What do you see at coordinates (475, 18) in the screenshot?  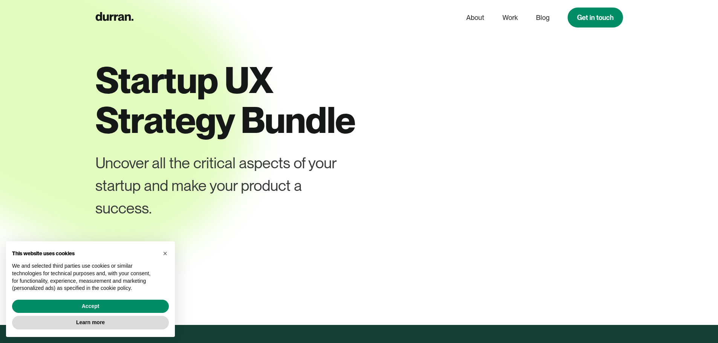 I see `a: About` at bounding box center [475, 18].